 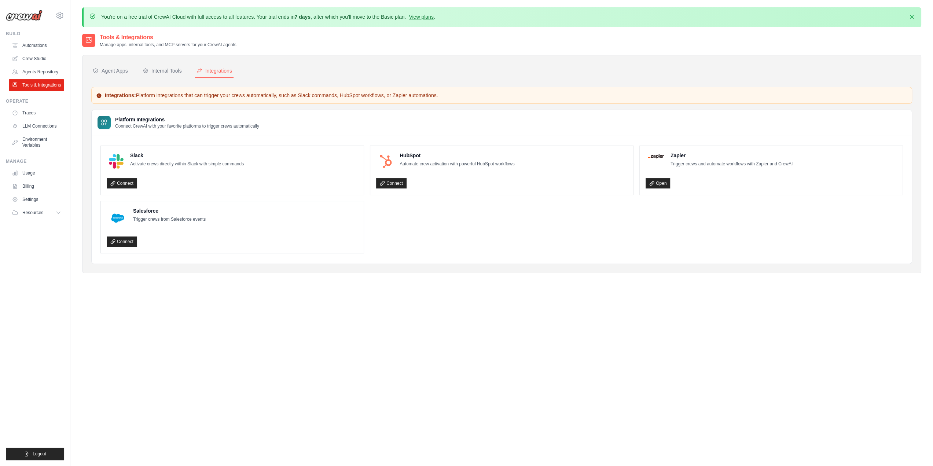 I want to click on strong: Integrations:, so click(x=120, y=95).